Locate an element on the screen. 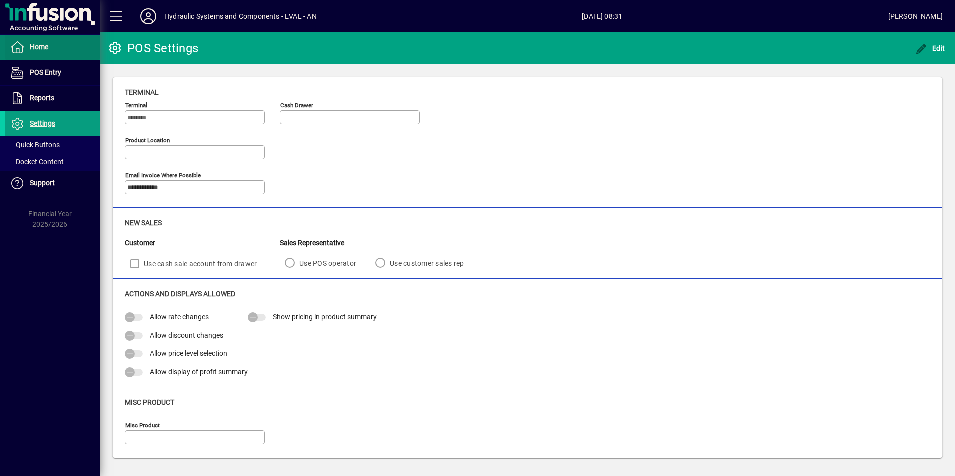 This screenshot has width=955, height=476. span: Misc Product is located at coordinates (149, 402).